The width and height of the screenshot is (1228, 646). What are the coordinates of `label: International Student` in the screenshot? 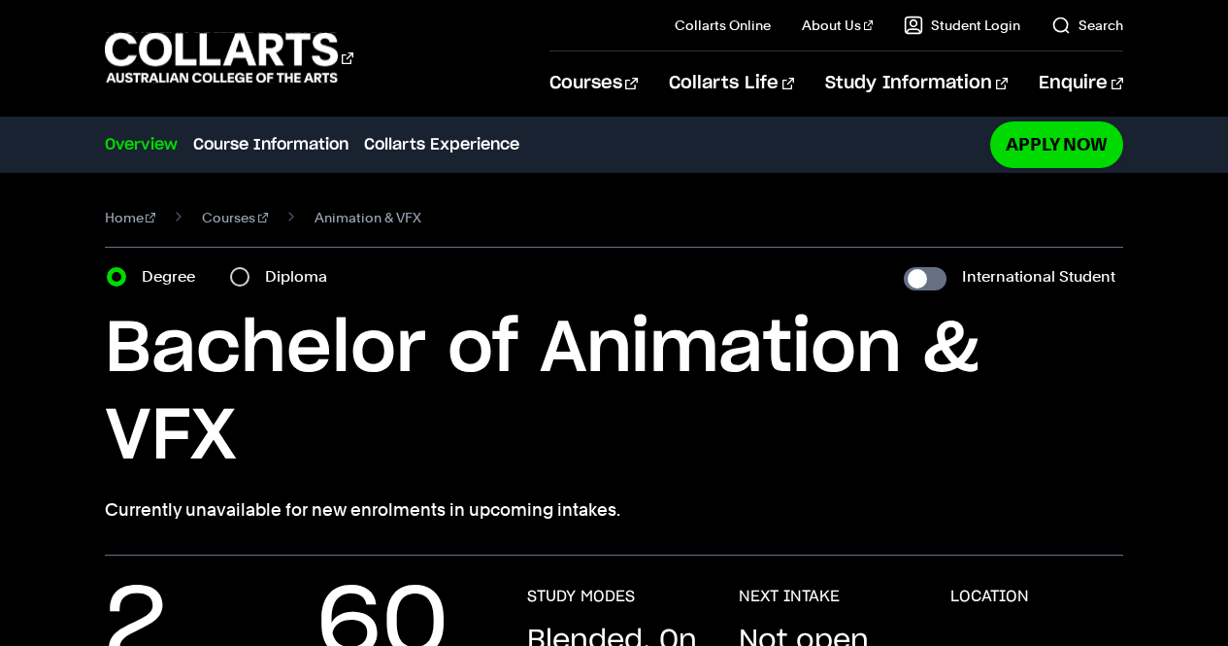 It's located at (1039, 277).